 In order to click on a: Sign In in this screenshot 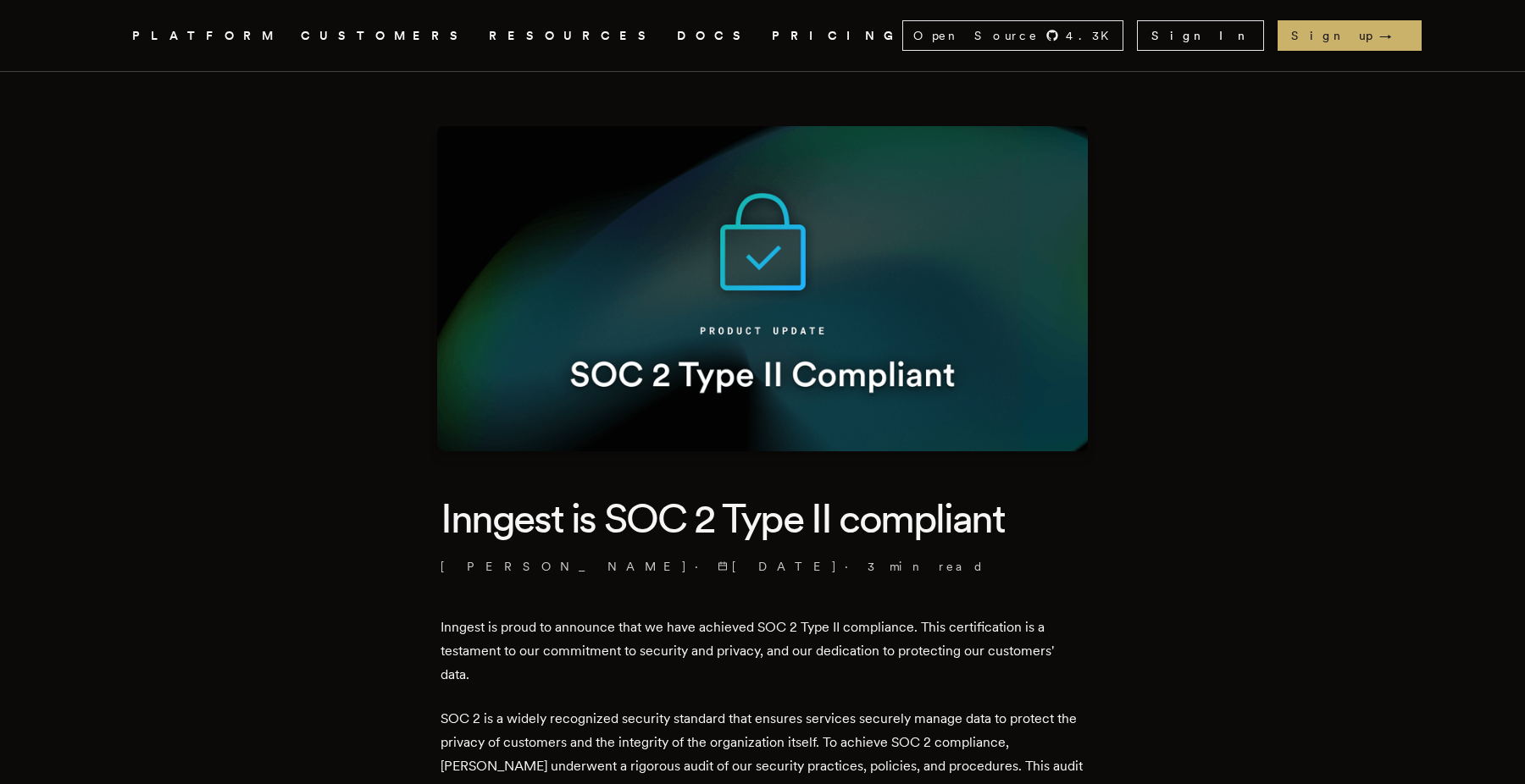, I will do `click(1201, 36)`.